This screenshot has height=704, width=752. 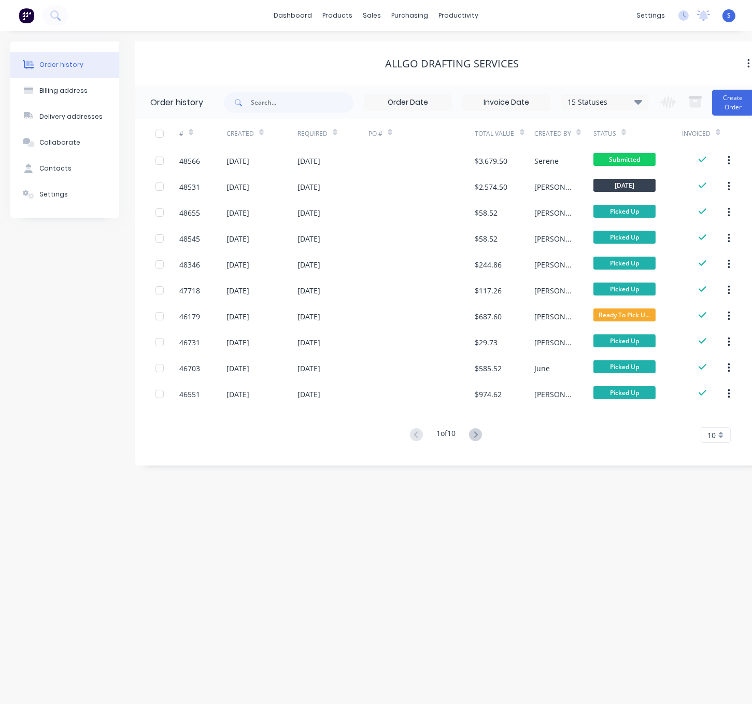 What do you see at coordinates (26, 16) in the screenshot?
I see `img: Factory` at bounding box center [26, 16].